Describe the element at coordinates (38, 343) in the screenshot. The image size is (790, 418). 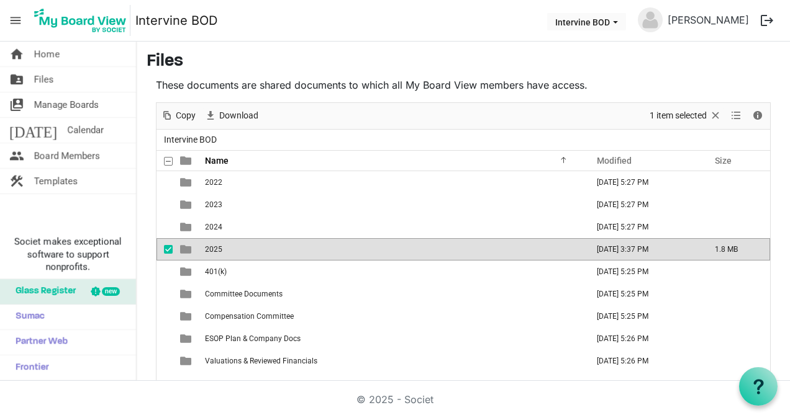
I see `span: Partner Web` at that location.